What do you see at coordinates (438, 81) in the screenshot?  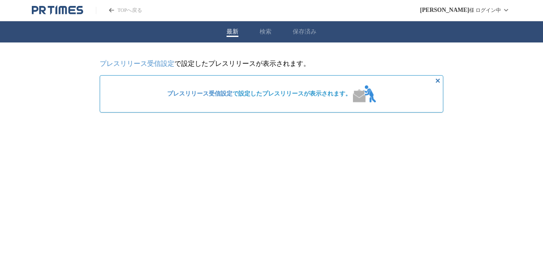 I see `button: 非表示にする` at bounding box center [438, 81].